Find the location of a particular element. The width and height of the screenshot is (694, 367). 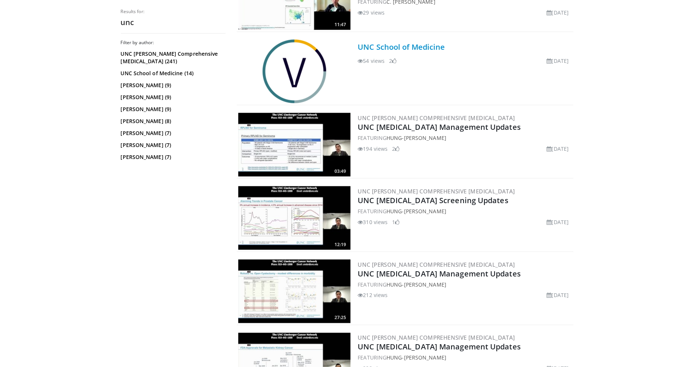

h3: Filter by author: is located at coordinates (173, 43).